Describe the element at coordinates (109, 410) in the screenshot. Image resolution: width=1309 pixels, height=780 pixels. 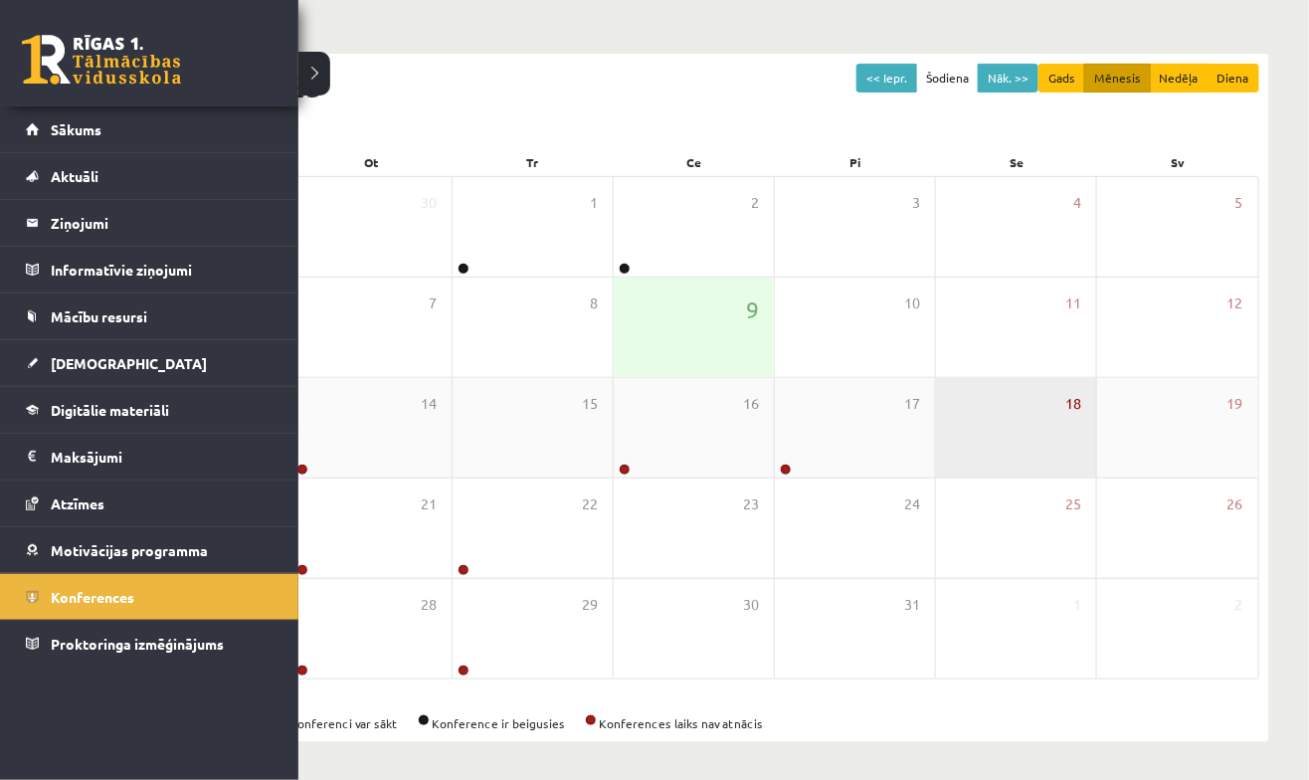
I see `span: Digitālie materiāli` at that location.